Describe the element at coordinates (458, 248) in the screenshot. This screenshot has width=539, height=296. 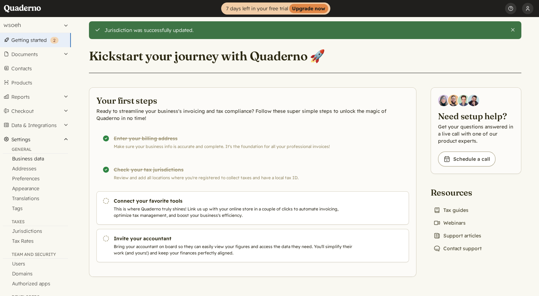
I see `a: Contact support` at that location.